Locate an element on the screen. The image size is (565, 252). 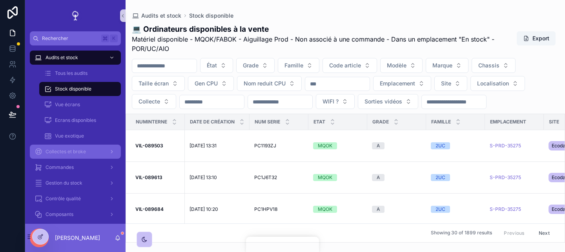
a: VIL-089613 is located at coordinates (158, 178).